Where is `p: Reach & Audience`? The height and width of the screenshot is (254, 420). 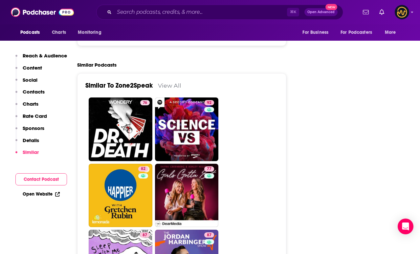 p: Reach & Audience is located at coordinates (45, 56).